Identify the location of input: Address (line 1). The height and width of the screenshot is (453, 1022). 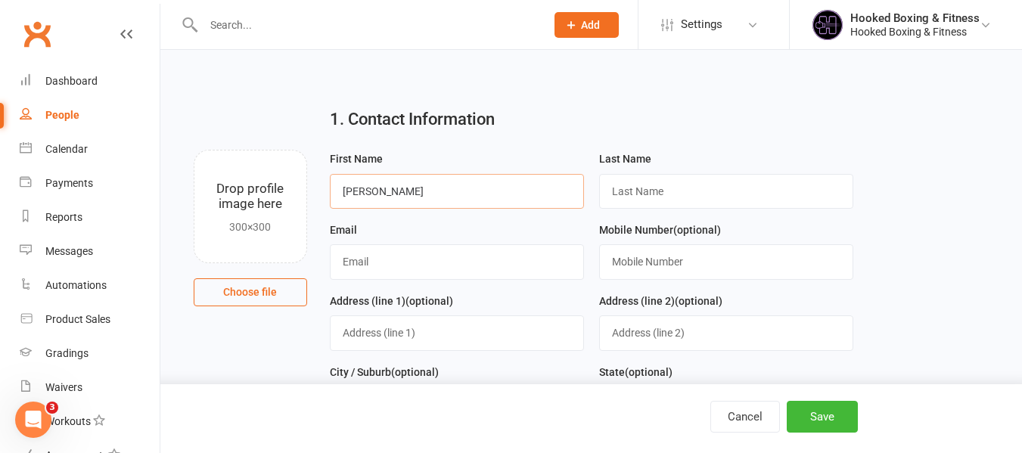
(457, 333).